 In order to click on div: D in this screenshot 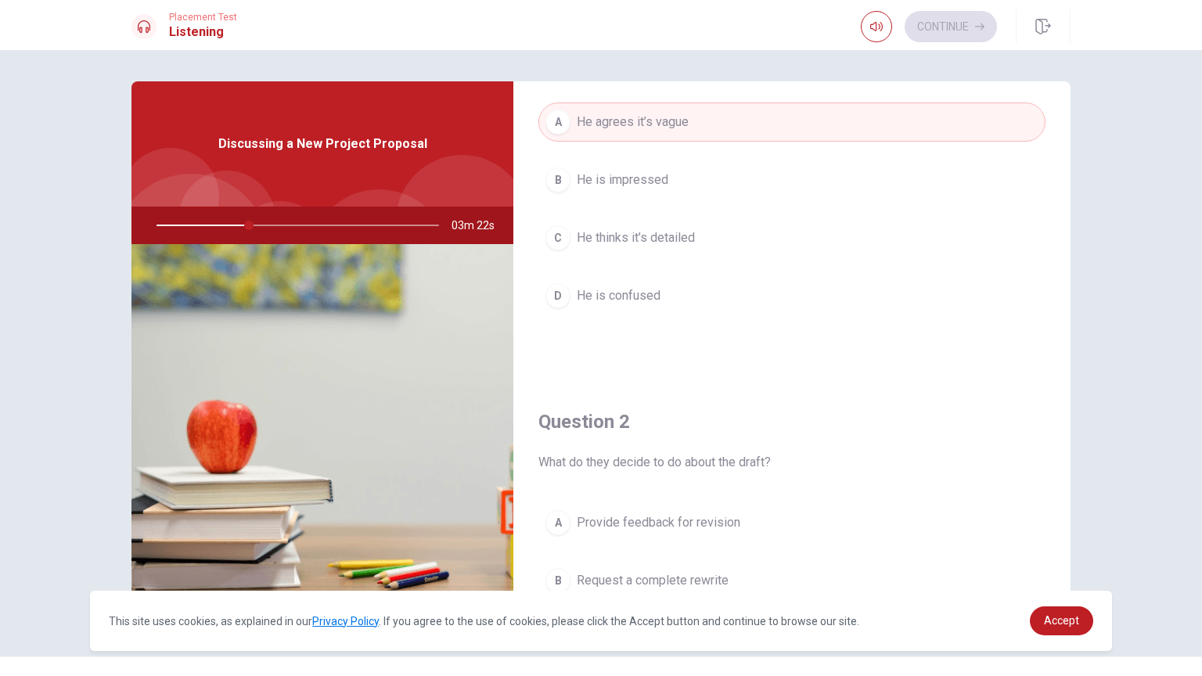, I will do `click(558, 296)`.